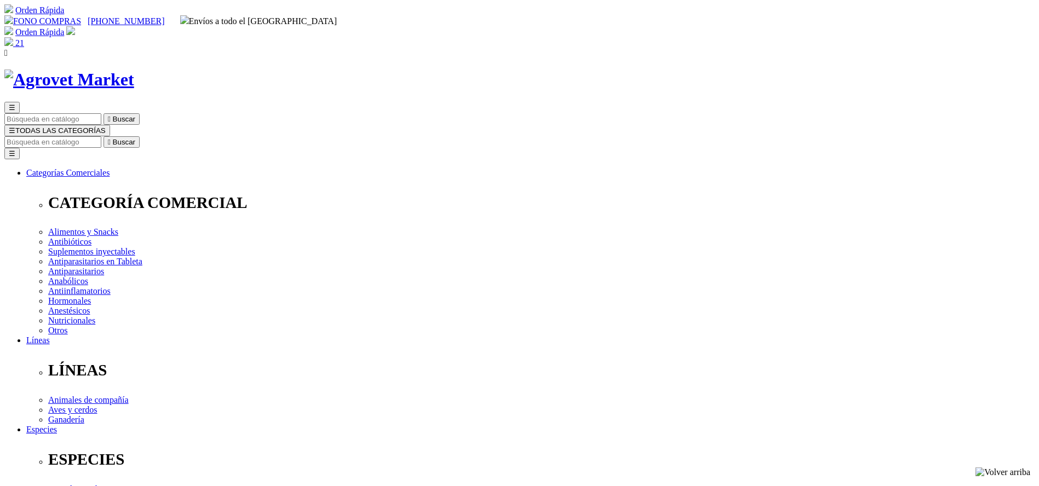 The image size is (1039, 486). Describe the element at coordinates (66, 419) in the screenshot. I see `a: Ganadería` at that location.